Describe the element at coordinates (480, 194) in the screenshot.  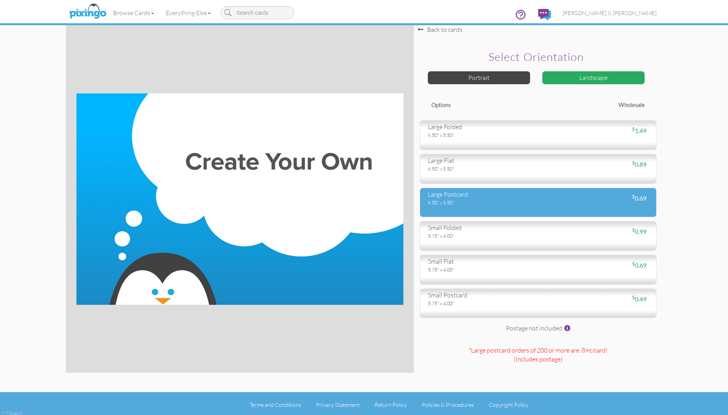
I see `div: large postcard` at that location.